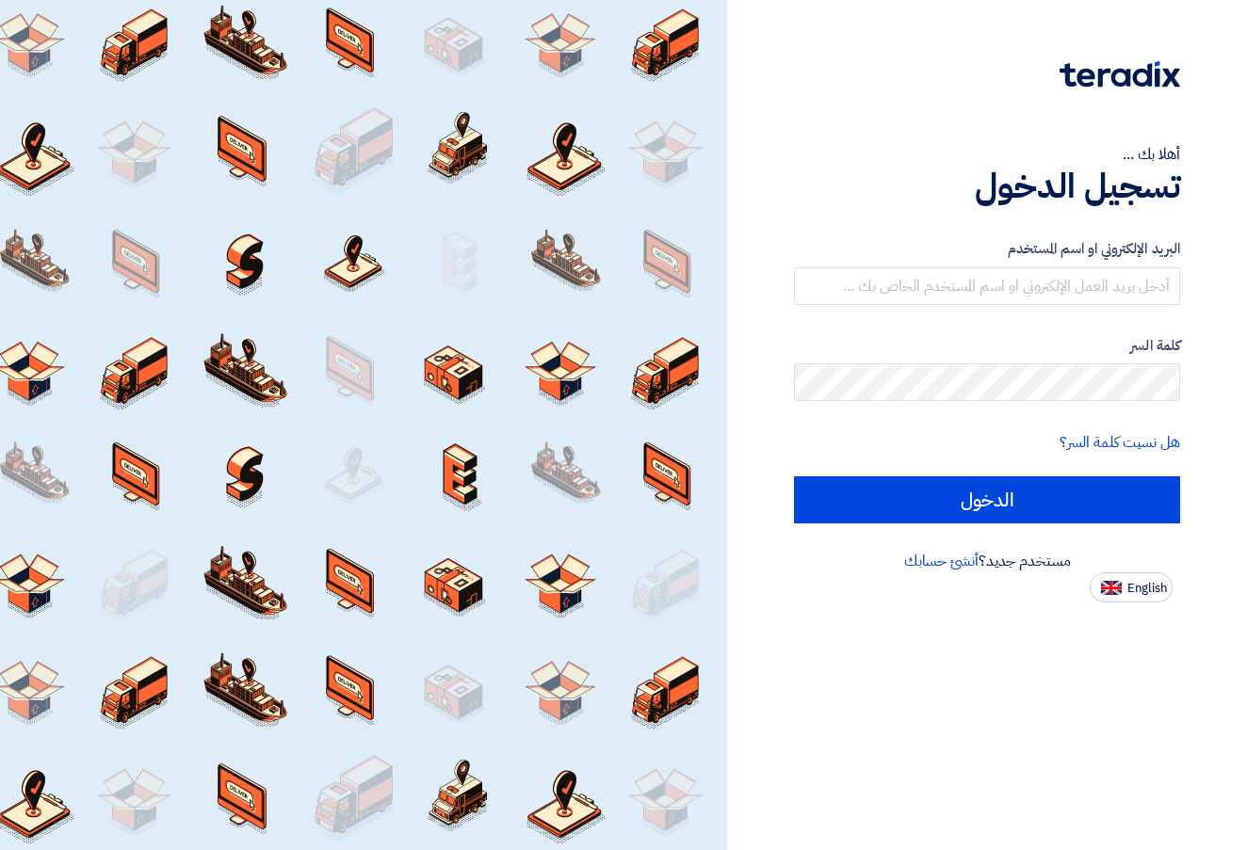  What do you see at coordinates (987, 286) in the screenshot?
I see `input: أدخل بريد العمل الإلكتروني او اسم المستخدم الخاص بك ...` at bounding box center [987, 286].